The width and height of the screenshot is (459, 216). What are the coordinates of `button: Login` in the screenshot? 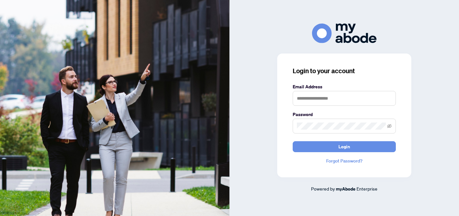 It's located at (344, 147).